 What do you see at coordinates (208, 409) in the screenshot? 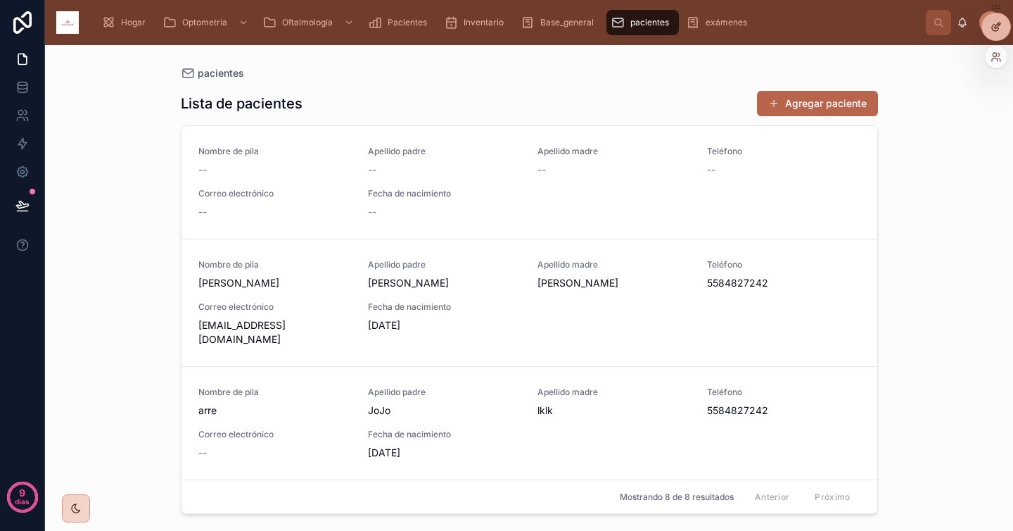
I see `font: arre` at bounding box center [208, 409].